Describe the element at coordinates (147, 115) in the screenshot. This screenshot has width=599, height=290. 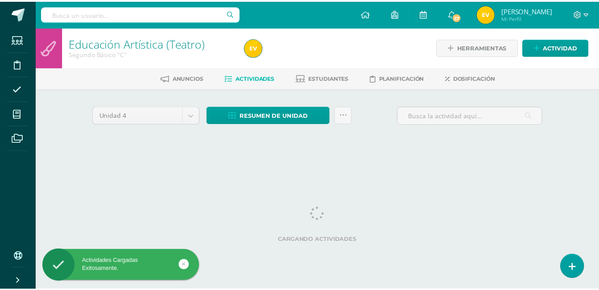
I see `a: Unidad 4` at that location.